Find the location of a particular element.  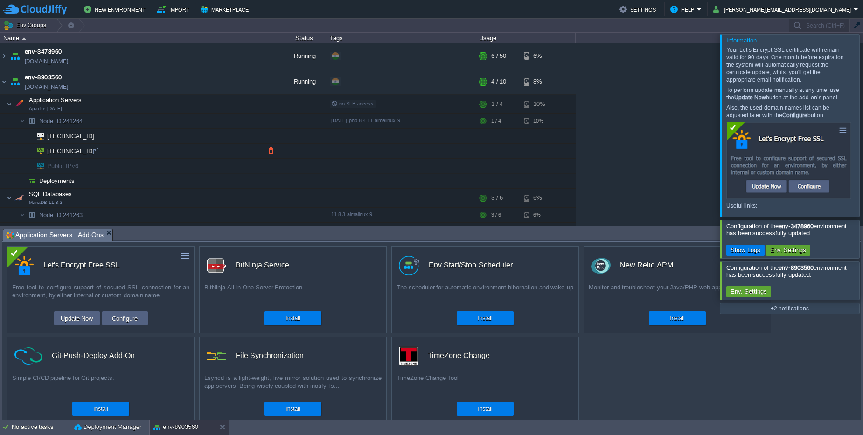

a: Deployments is located at coordinates (57, 181).